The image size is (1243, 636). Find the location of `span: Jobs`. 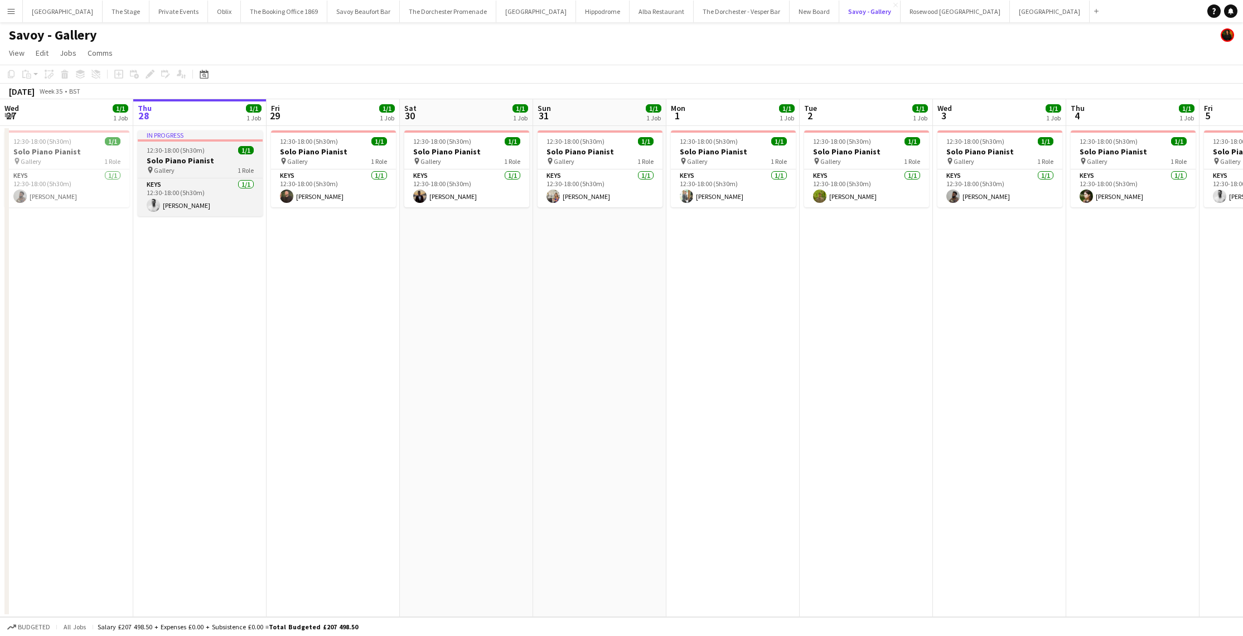

span: Jobs is located at coordinates (68, 53).